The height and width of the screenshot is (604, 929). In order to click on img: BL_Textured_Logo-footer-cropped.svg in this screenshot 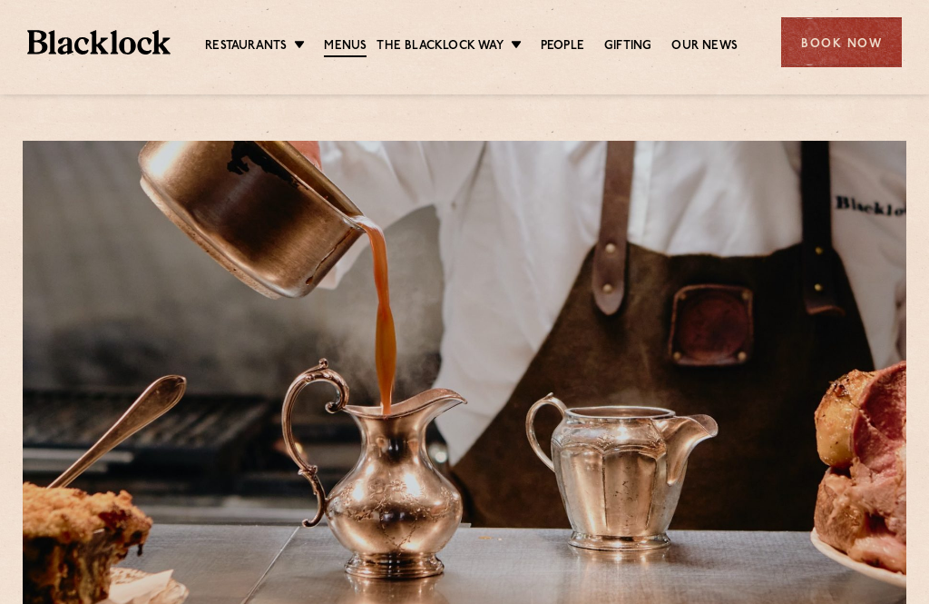, I will do `click(99, 42)`.